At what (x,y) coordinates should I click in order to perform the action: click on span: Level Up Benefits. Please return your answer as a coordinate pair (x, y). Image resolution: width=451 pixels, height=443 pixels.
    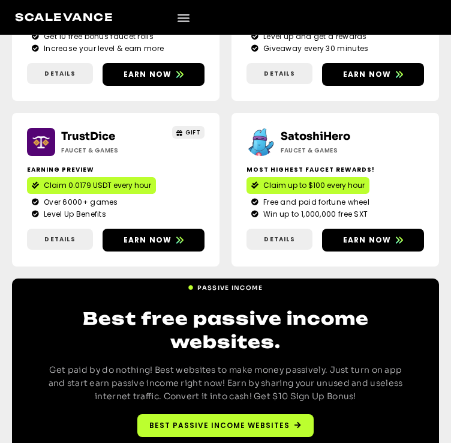
    Looking at the image, I should click on (73, 214).